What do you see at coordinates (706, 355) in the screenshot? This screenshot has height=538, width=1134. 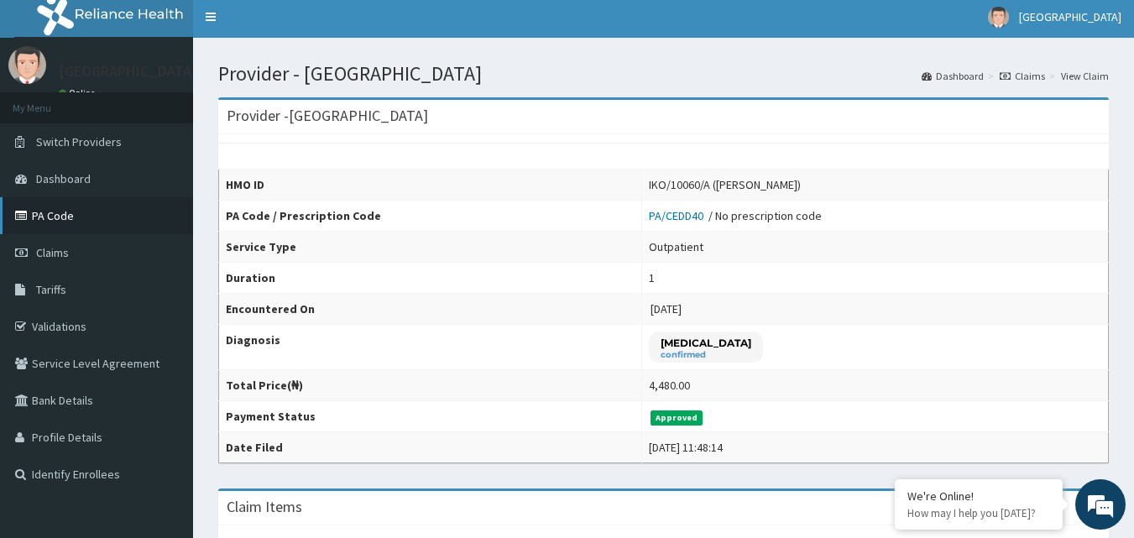 I see `small: confirmed` at bounding box center [706, 355].